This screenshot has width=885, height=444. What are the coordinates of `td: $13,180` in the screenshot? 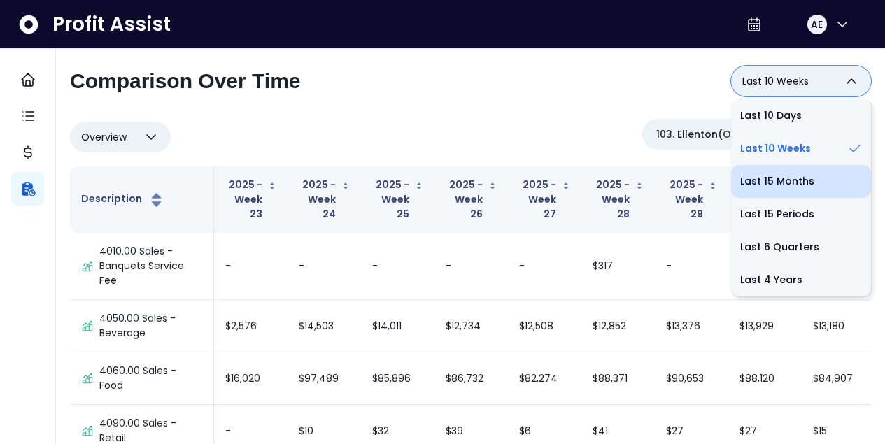 It's located at (838, 326).